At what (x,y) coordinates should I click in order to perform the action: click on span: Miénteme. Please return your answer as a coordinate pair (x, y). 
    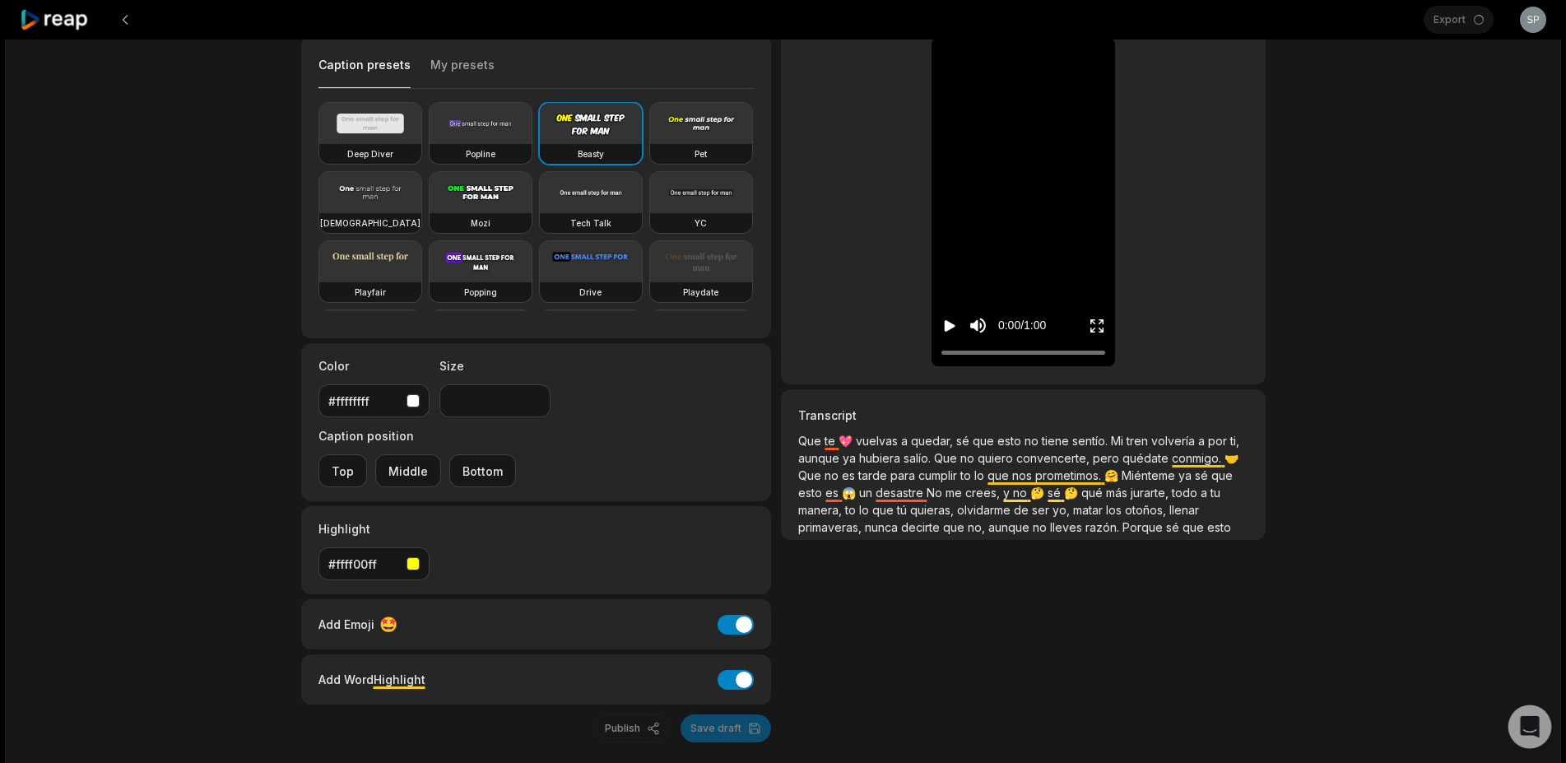
    Looking at the image, I should click on (1150, 475).